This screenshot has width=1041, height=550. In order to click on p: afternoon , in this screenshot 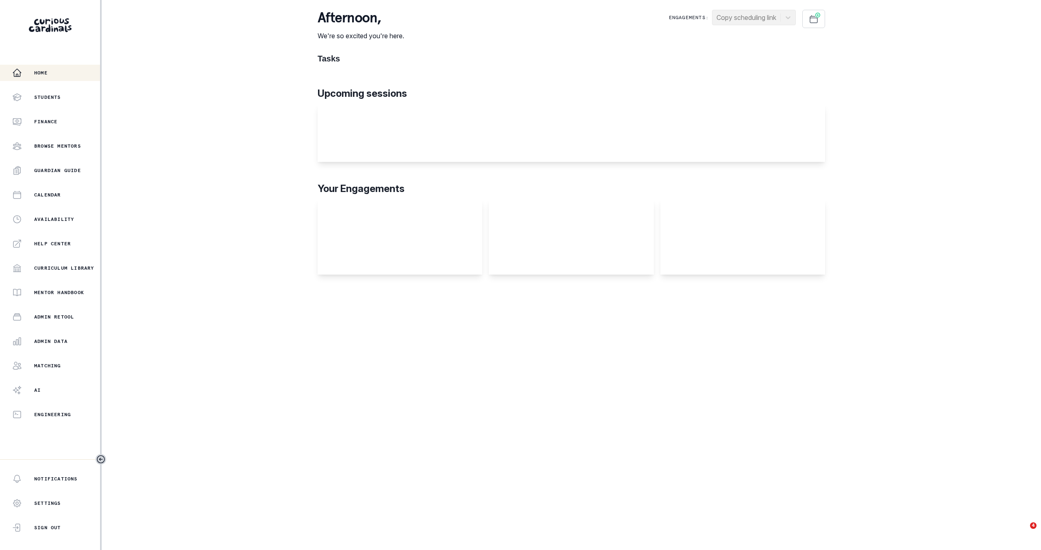, I will do `click(361, 18)`.